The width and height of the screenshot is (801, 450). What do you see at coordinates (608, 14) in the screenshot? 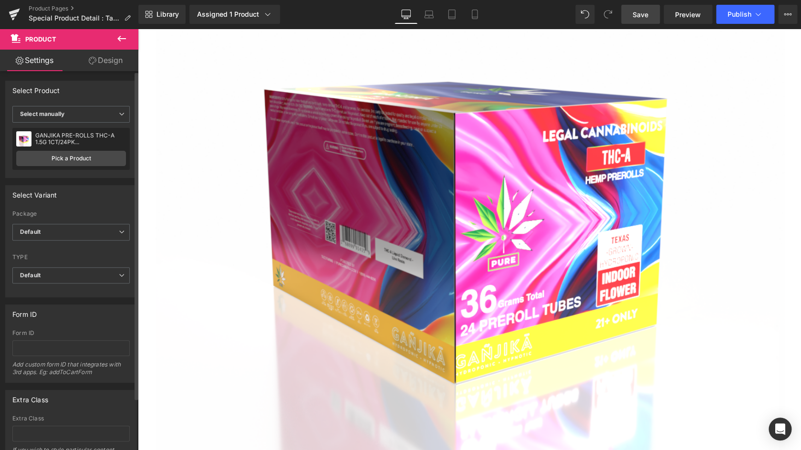
I see `button: Redo` at bounding box center [608, 14].